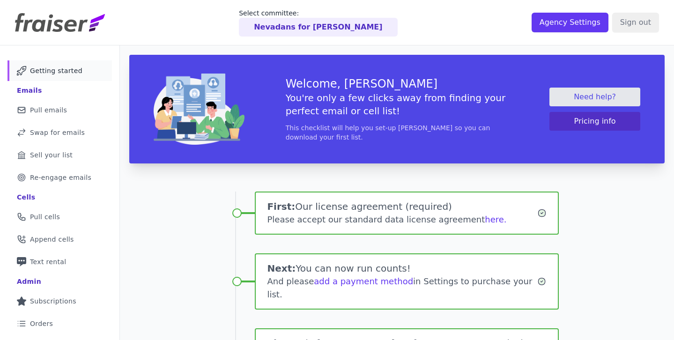 This screenshot has height=340, width=674. What do you see at coordinates (595, 121) in the screenshot?
I see `button: Pricing info` at bounding box center [595, 121].